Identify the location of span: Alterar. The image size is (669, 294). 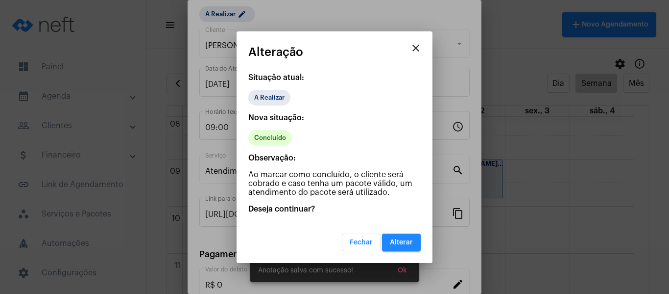
(401, 242).